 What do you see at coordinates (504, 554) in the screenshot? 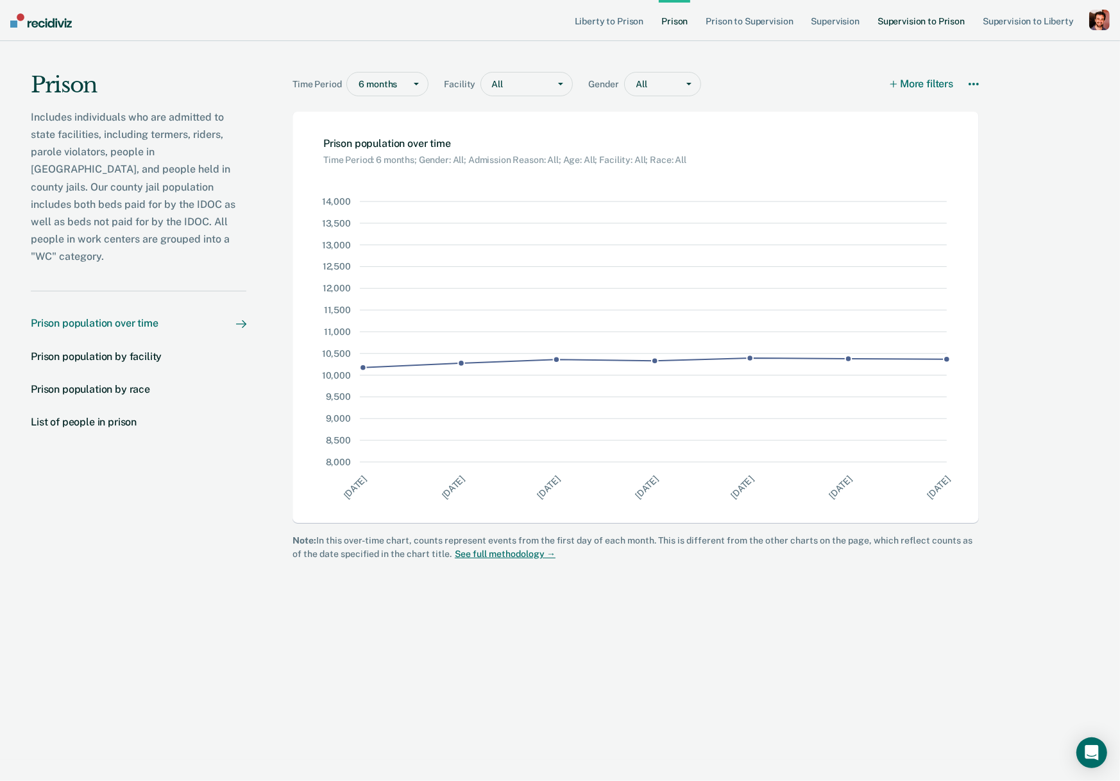
I see `a: See full methodology →` at bounding box center [504, 554].